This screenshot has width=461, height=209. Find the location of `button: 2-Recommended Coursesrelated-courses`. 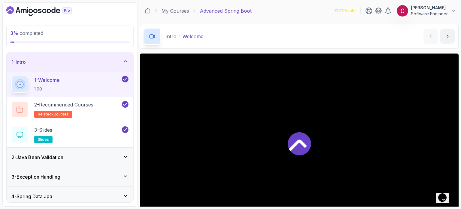

button: 2-Recommended Coursesrelated-courses is located at coordinates (70, 109).